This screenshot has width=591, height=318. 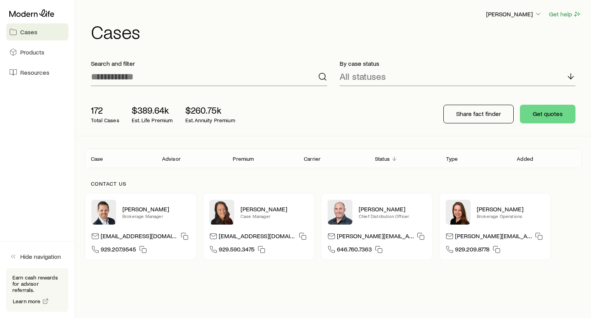 I want to click on p: Est. Annuity Premium, so click(x=210, y=120).